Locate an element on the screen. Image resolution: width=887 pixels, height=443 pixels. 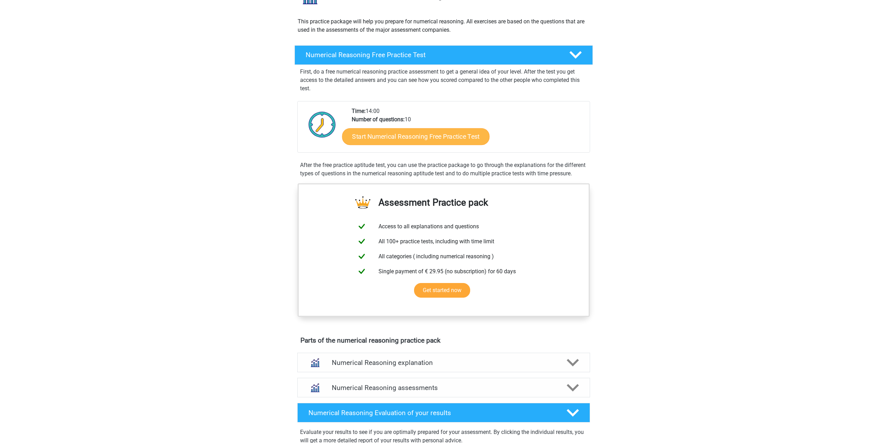
a: Start Numerical Reasoning Free Practice Test is located at coordinates (415, 136).